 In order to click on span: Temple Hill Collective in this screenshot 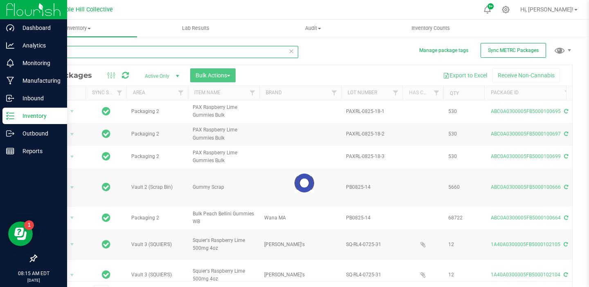, I will do `click(83, 9)`.